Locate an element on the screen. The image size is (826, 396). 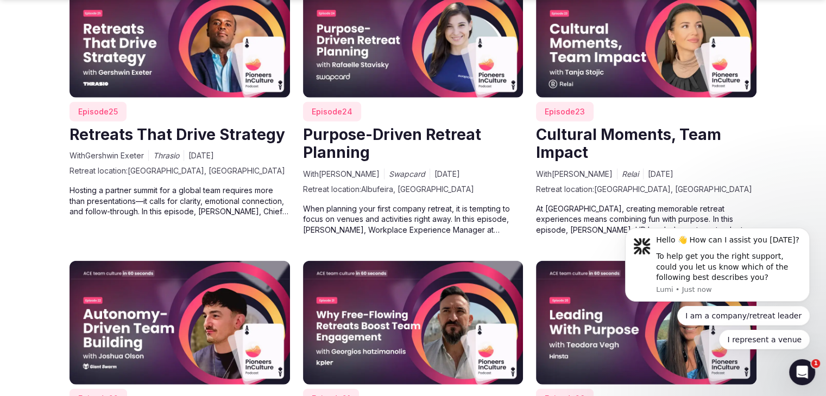
span: 1 is located at coordinates (815, 364).